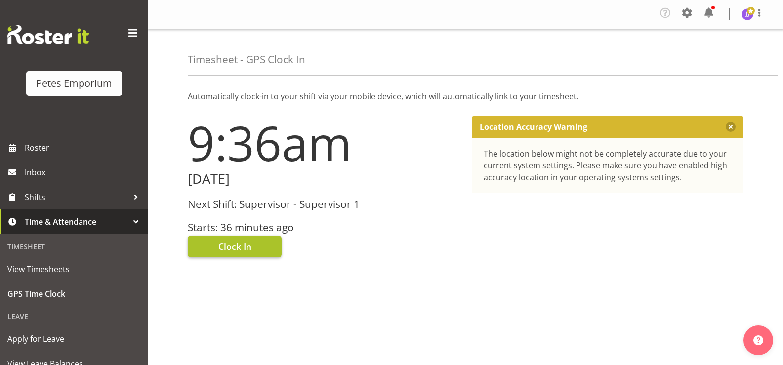 Image resolution: width=783 pixels, height=365 pixels. Describe the element at coordinates (758, 340) in the screenshot. I see `img: help-xxl-2.png` at that location.